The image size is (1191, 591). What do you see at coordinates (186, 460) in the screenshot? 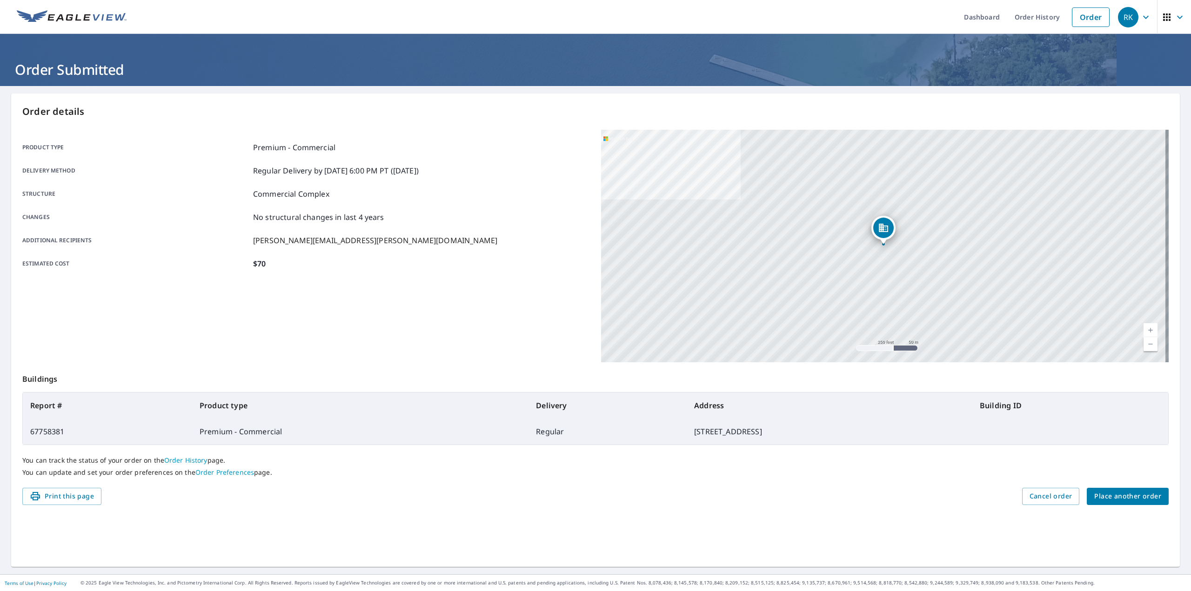
I see `a: Order History` at bounding box center [186, 460].